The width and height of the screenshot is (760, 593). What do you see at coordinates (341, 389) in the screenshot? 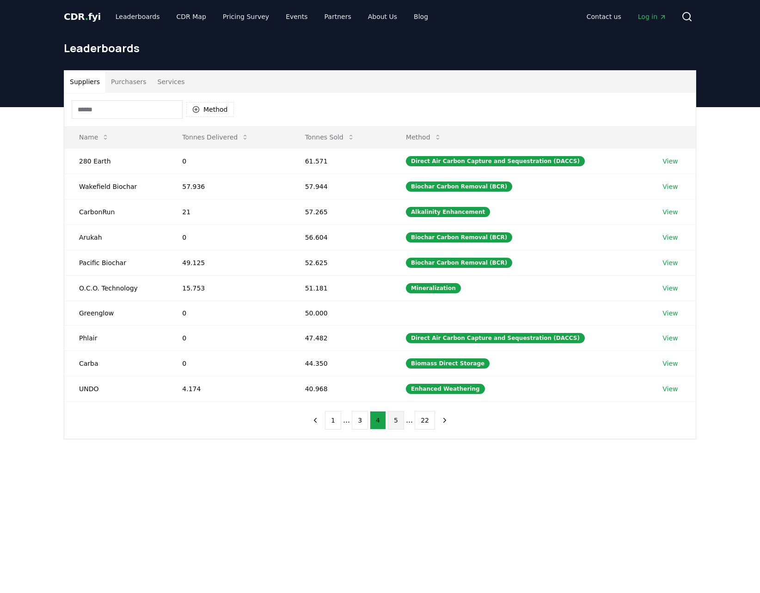
I see `td: 40.968` at bounding box center [341, 389].